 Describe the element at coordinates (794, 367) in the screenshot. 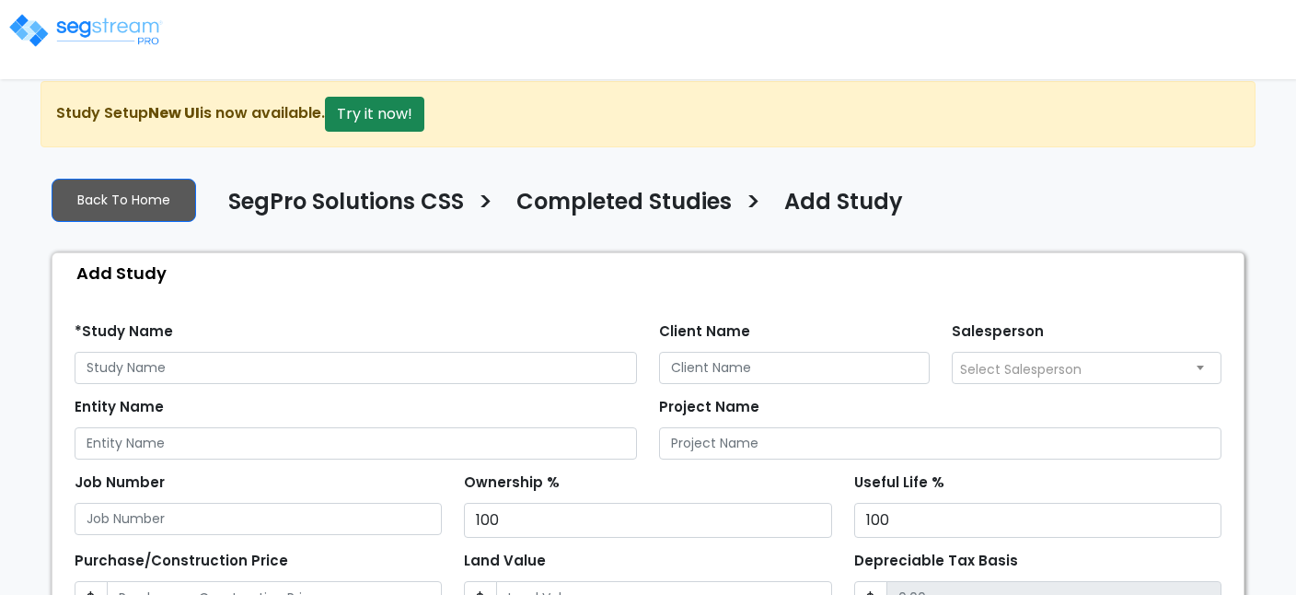

I see `input: Client Name` at that location.